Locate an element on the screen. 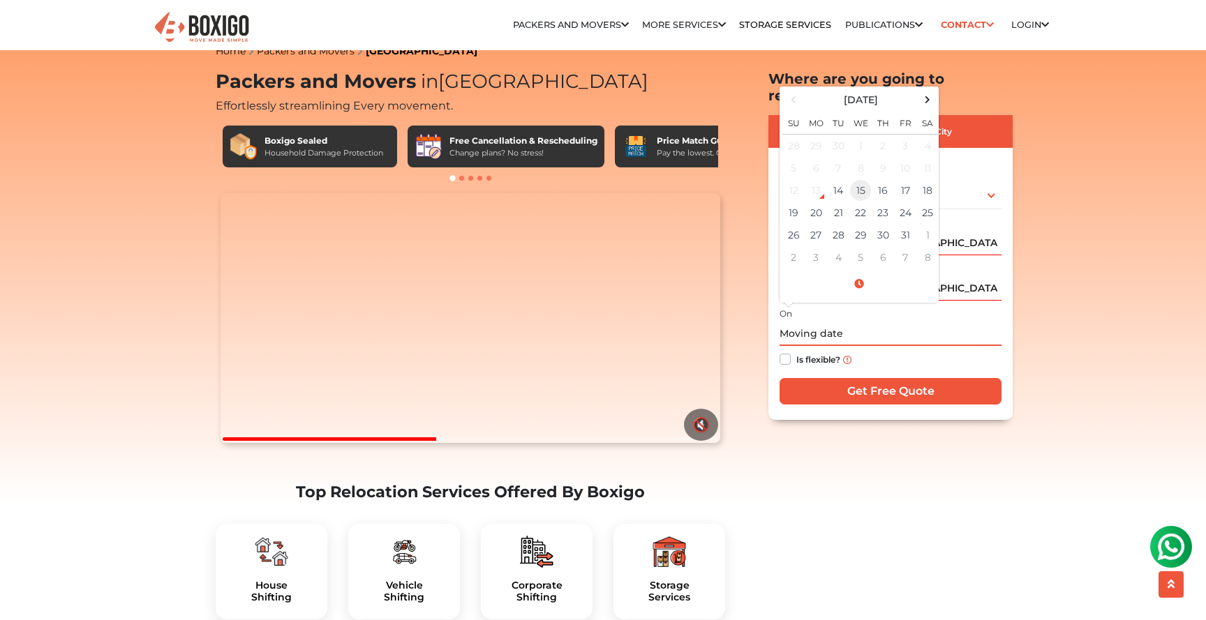  h5: Storage Services is located at coordinates (669, 592).